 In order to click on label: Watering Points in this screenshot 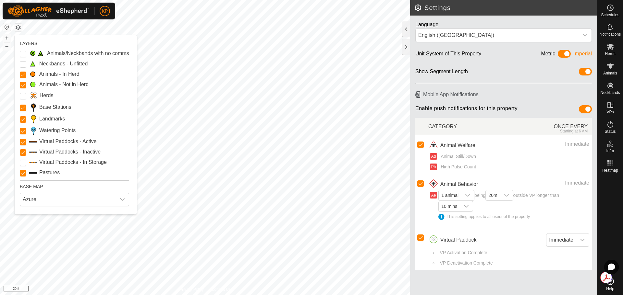, I will do `click(57, 131)`.